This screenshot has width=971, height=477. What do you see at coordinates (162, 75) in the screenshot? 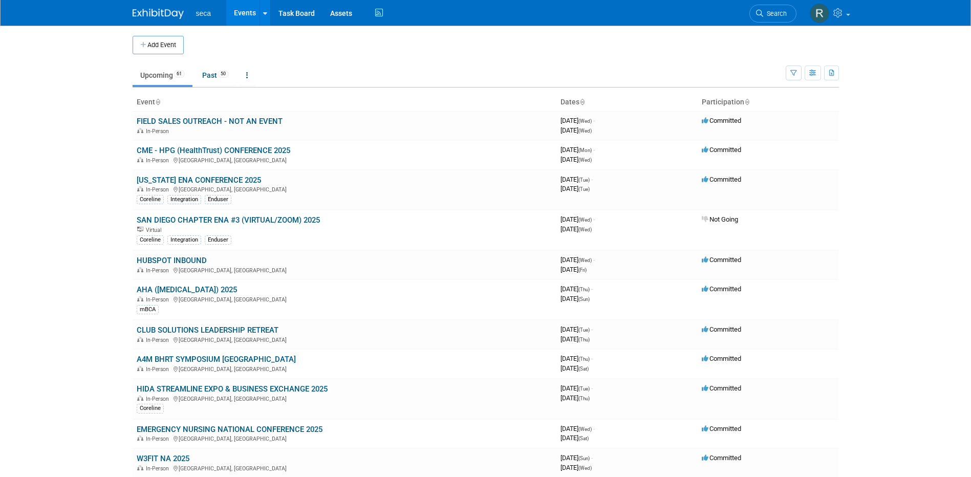
I see `a: Upcoming61` at bounding box center [162, 75].